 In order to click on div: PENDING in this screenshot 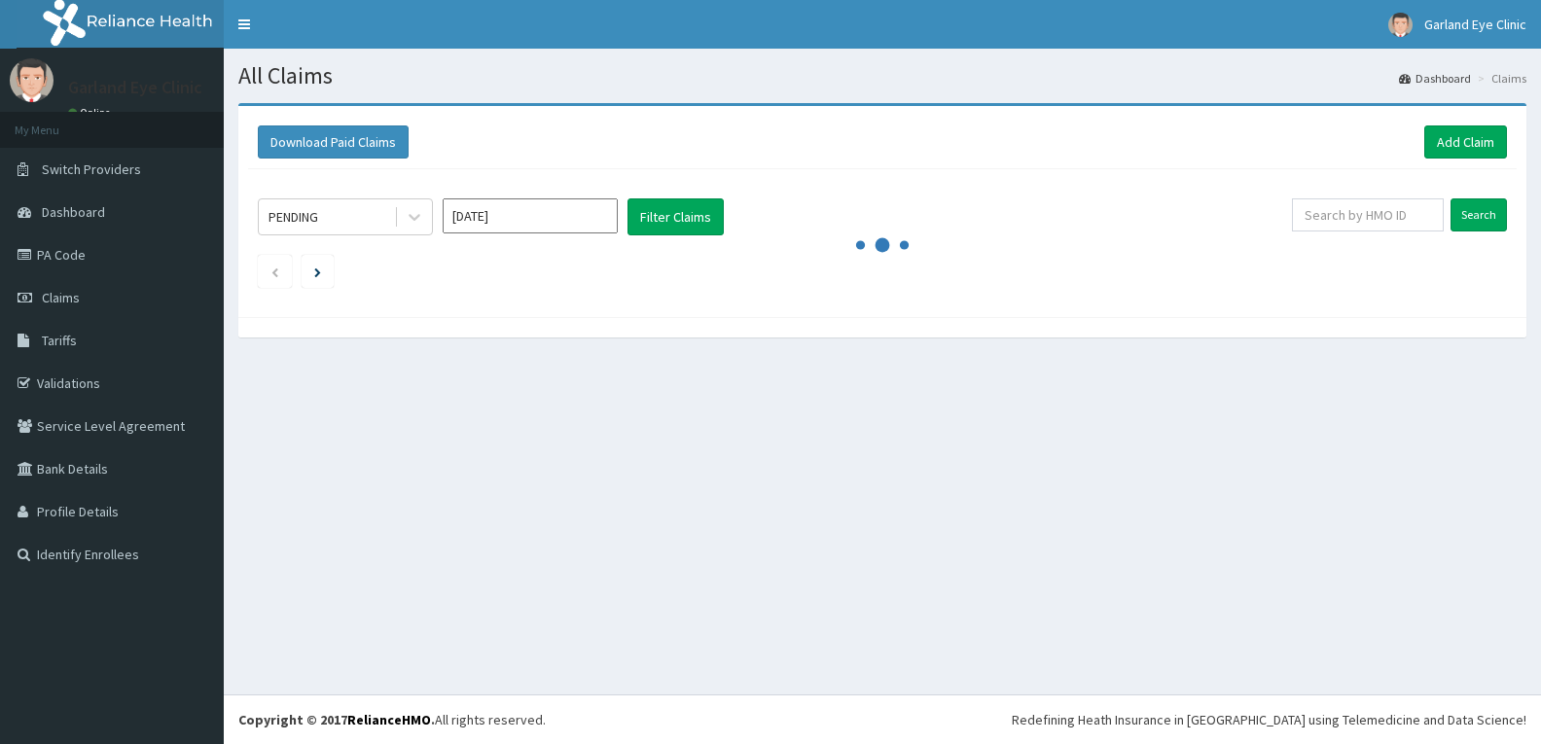, I will do `click(293, 217)`.